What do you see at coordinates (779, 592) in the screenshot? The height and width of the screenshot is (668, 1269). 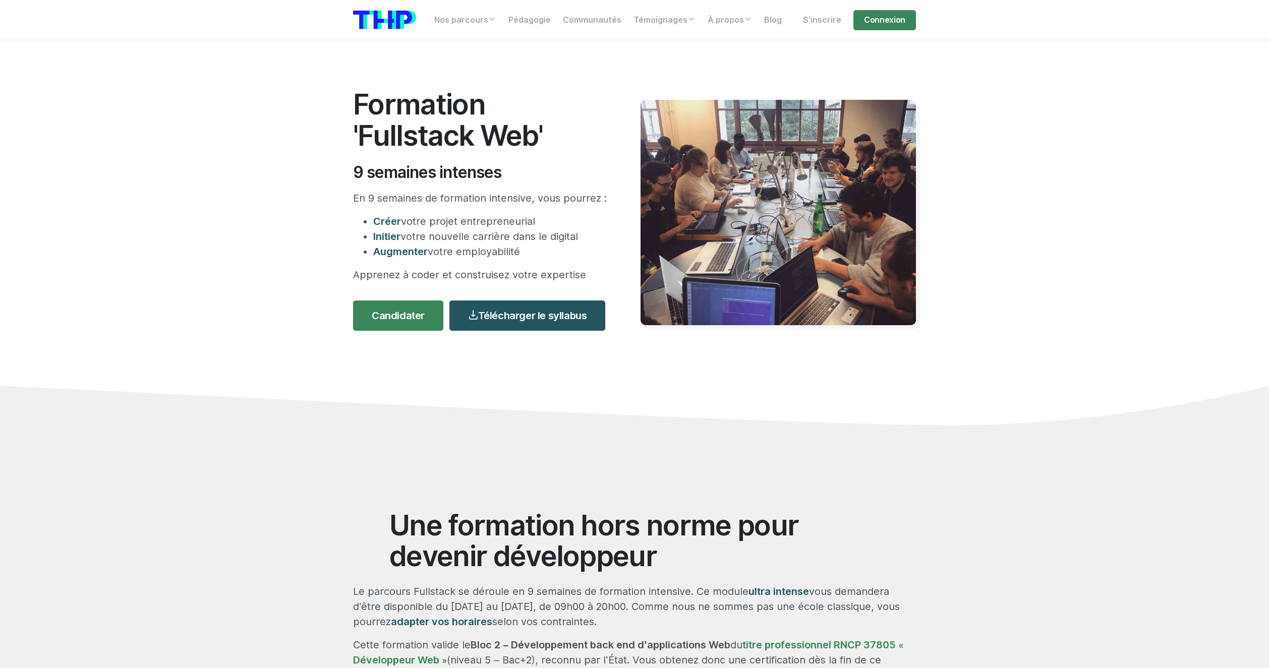 I see `span: ultra intense` at bounding box center [779, 592].